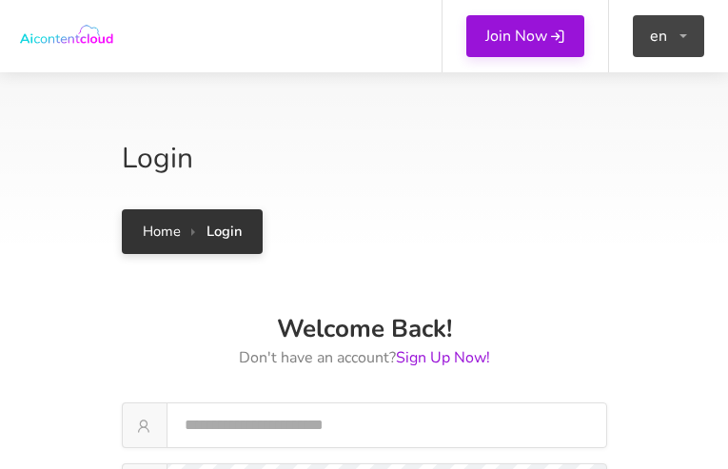 The width and height of the screenshot is (728, 469). What do you see at coordinates (516, 36) in the screenshot?
I see `span: Join Now` at bounding box center [516, 36].